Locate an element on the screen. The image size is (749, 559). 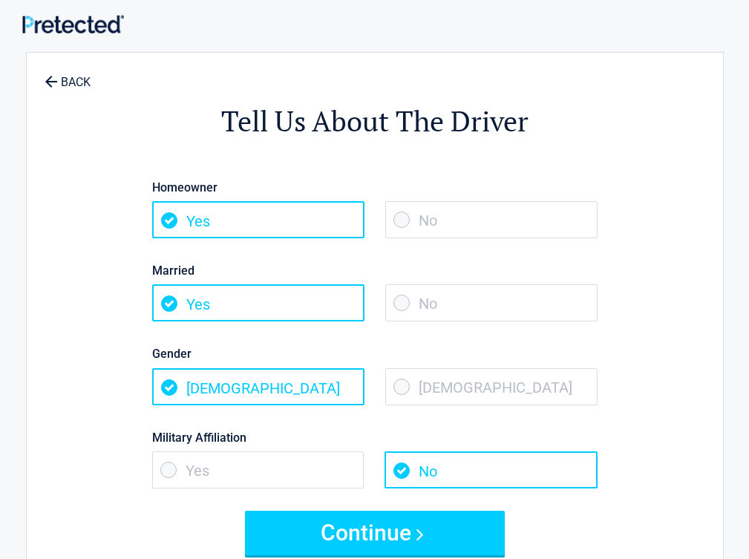
h2: Tell Us About The Driver is located at coordinates (375, 121).